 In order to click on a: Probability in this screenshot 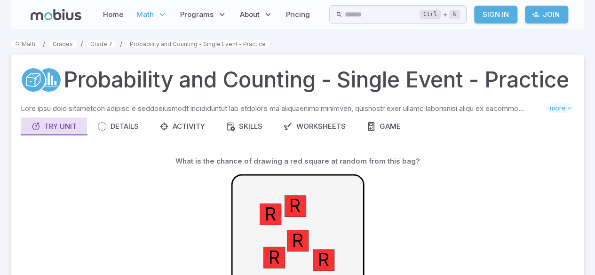, I will do `click(33, 80)`.